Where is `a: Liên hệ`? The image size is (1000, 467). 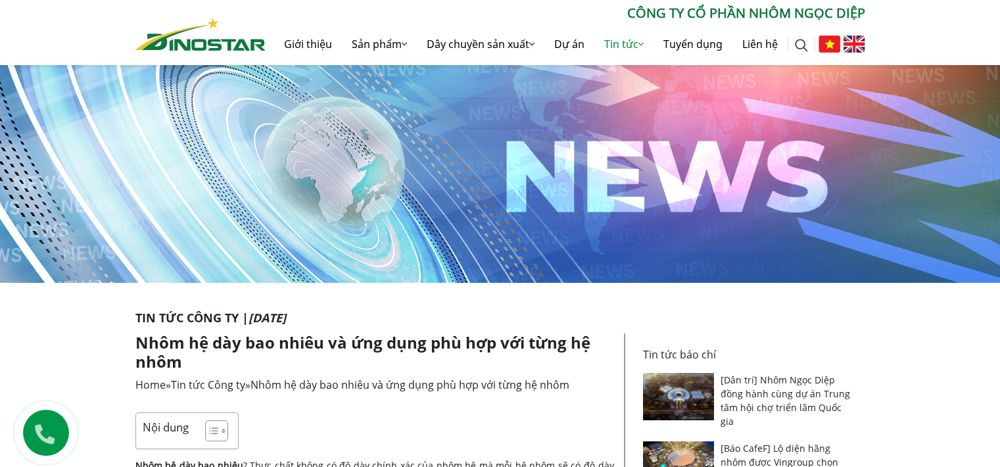 a: Liên hệ is located at coordinates (760, 44).